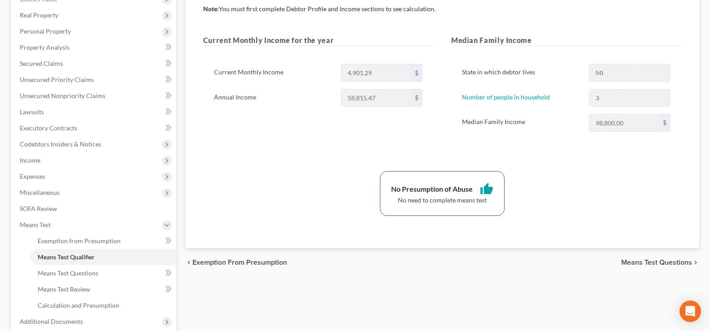  I want to click on strong: Note:, so click(211, 9).